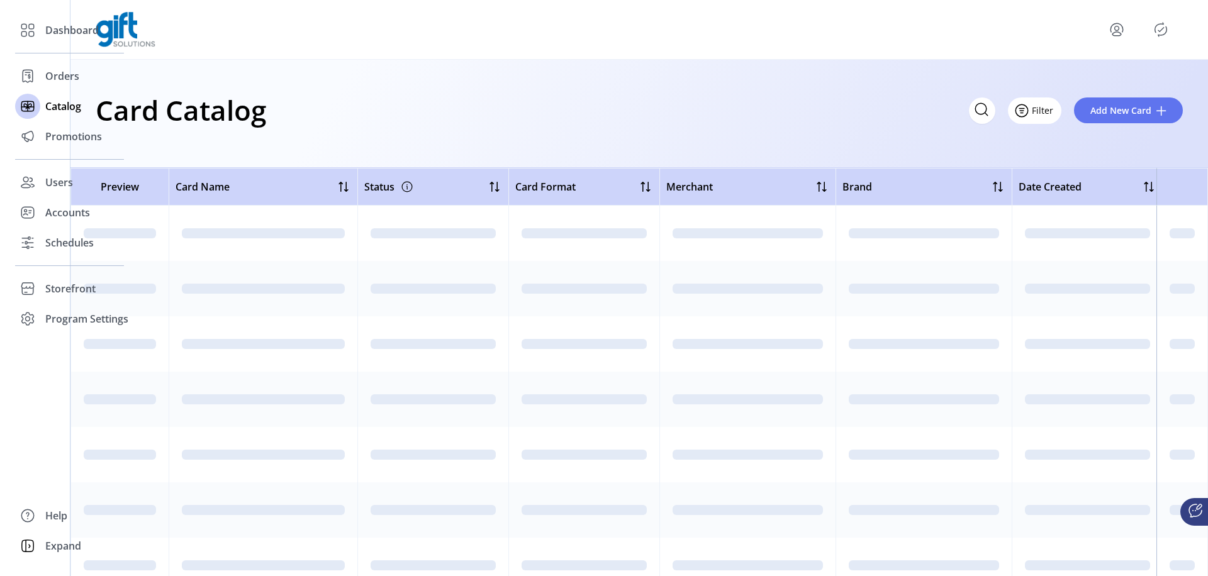 The width and height of the screenshot is (1208, 576). What do you see at coordinates (1128, 110) in the screenshot?
I see `button: Add New Card` at bounding box center [1128, 110].